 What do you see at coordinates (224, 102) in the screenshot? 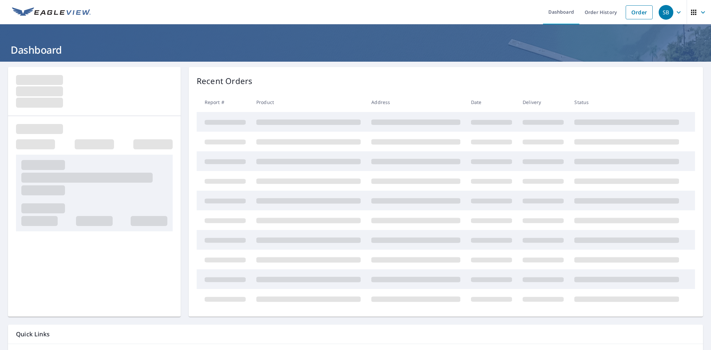
I see `th: Report #` at bounding box center [224, 102].